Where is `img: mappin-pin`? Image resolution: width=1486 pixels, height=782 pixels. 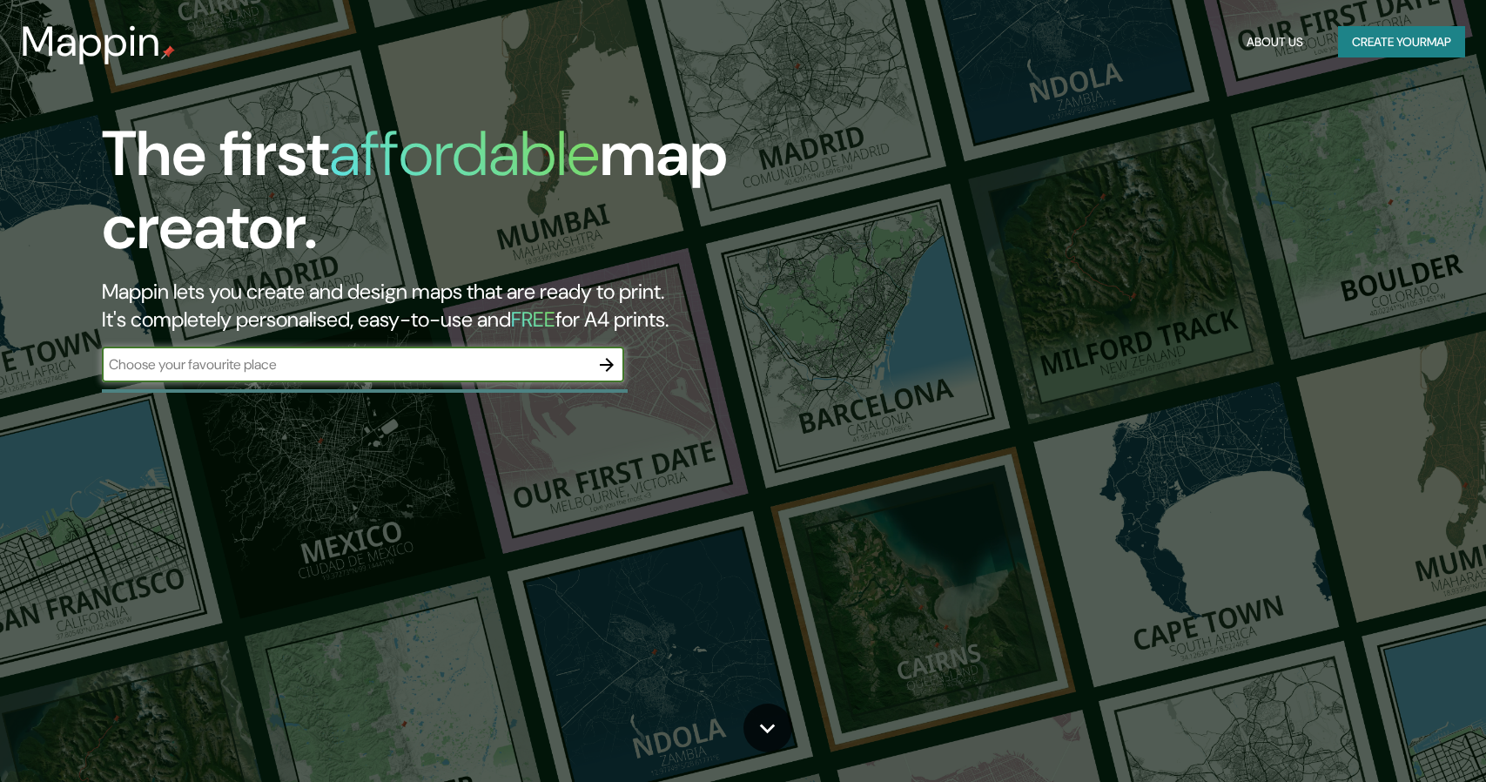 img: mappin-pin is located at coordinates (168, 52).